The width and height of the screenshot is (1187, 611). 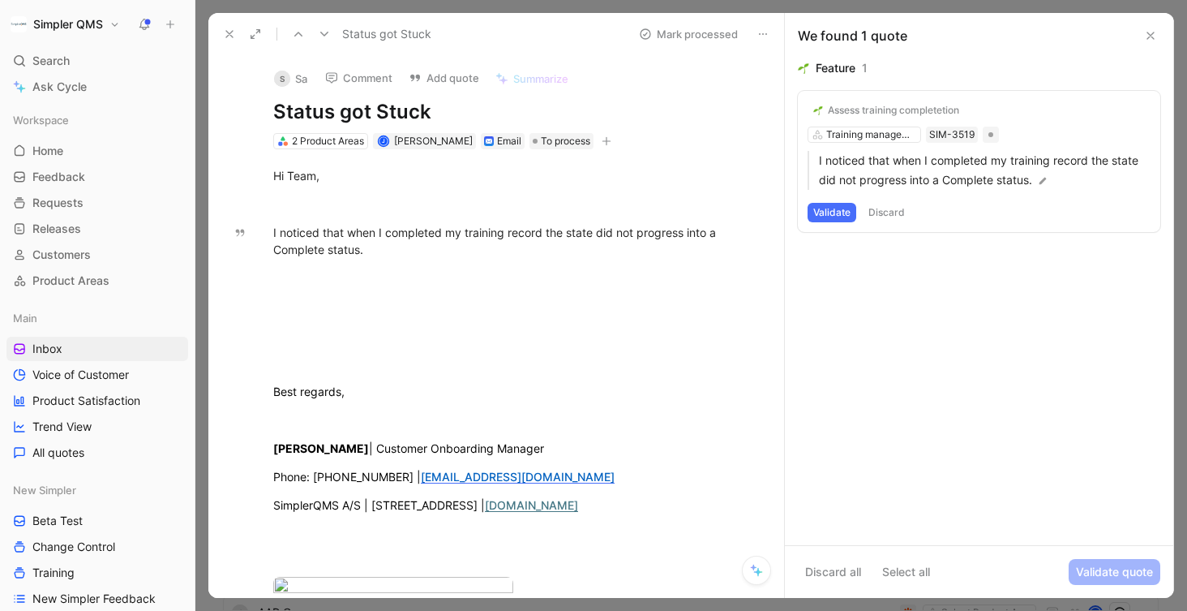 I want to click on div: MainInboxVoice of CustomerProduct SatisfactionTrend ViewAll quotes, so click(x=97, y=385).